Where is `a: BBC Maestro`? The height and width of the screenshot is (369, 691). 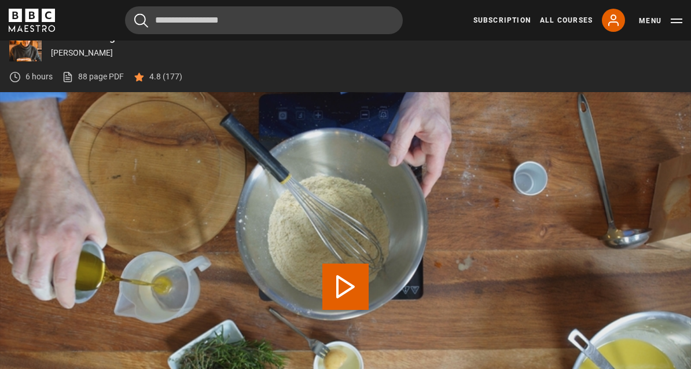 a: BBC Maestro is located at coordinates (32, 20).